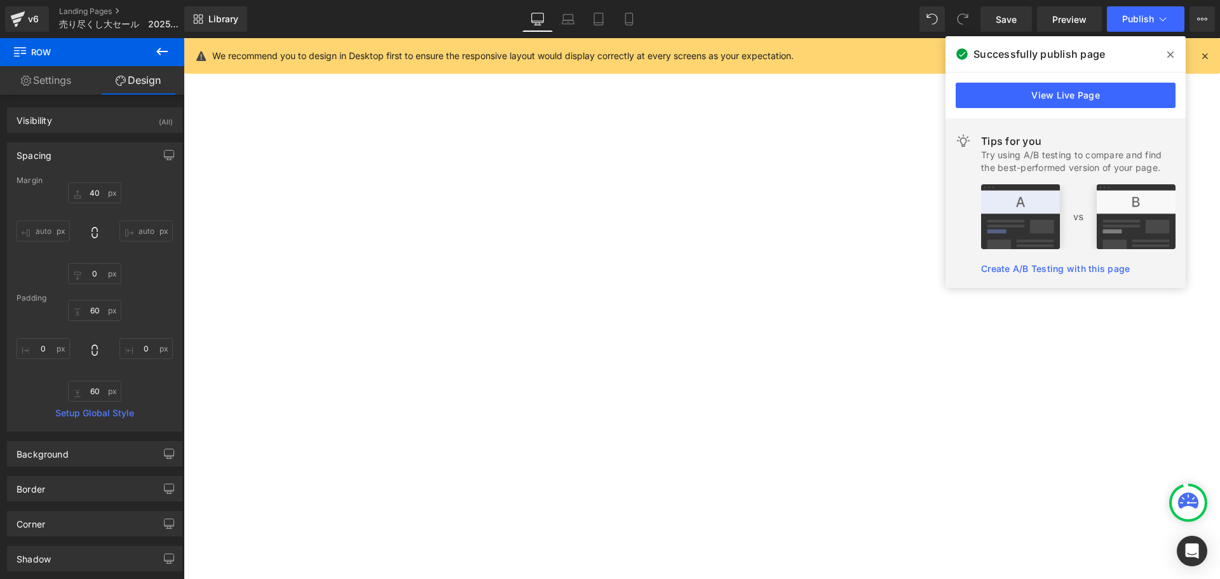 The height and width of the screenshot is (579, 1220). I want to click on div: v6, so click(33, 19).